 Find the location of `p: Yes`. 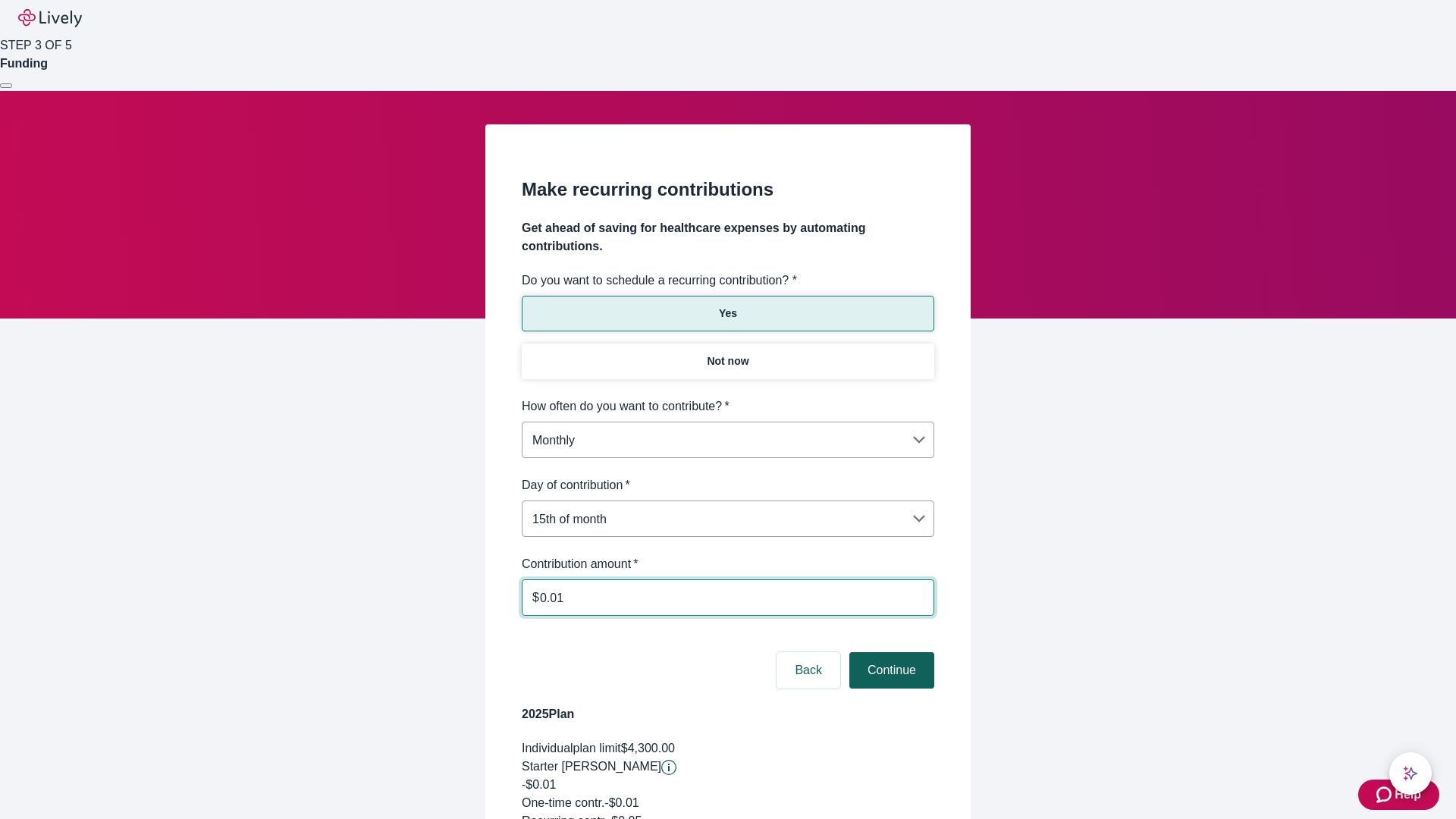

p: Yes is located at coordinates (728, 313).